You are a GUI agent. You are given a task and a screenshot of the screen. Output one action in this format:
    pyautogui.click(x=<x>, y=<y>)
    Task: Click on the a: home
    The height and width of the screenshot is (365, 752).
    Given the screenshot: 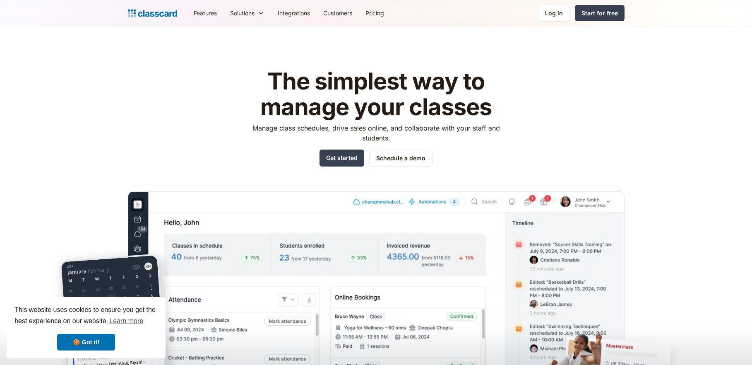 What is the action you would take?
    pyautogui.click(x=152, y=13)
    